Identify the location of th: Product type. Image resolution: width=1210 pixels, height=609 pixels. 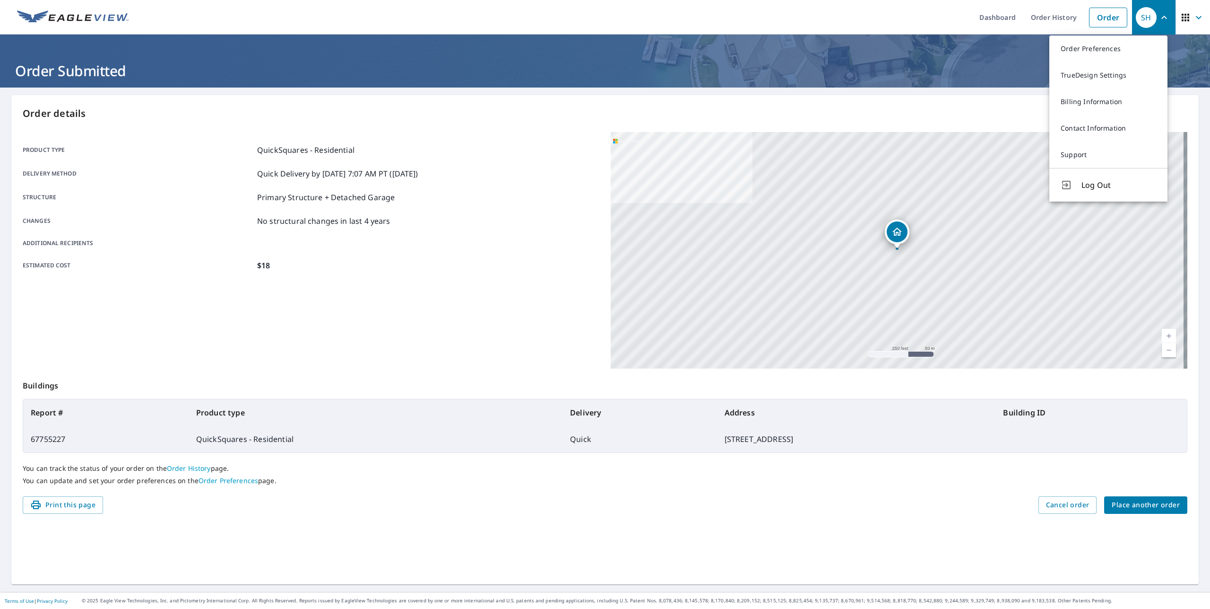
(375, 412).